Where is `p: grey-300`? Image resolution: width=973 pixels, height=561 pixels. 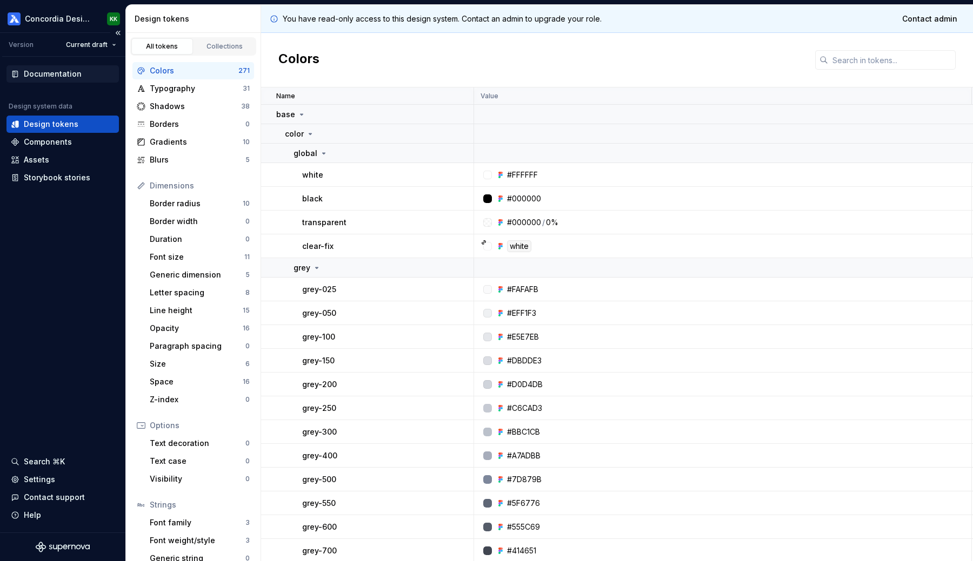 p: grey-300 is located at coordinates (319, 432).